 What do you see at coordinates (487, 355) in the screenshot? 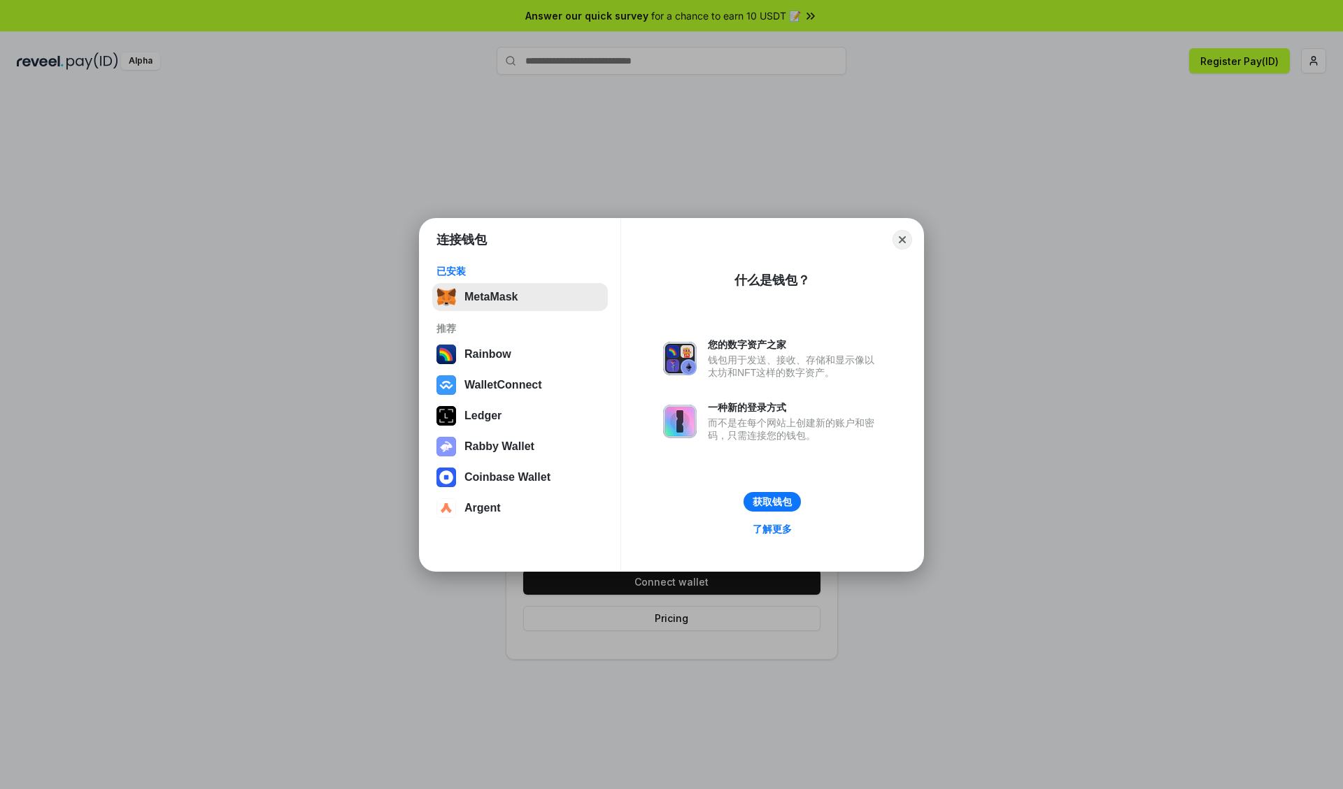
I see `div: Rainbow` at bounding box center [487, 355].